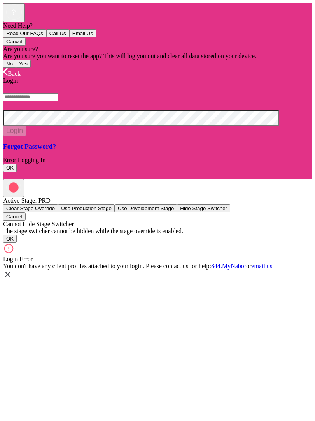  Describe the element at coordinates (83, 33) in the screenshot. I see `button: Email Us` at that location.